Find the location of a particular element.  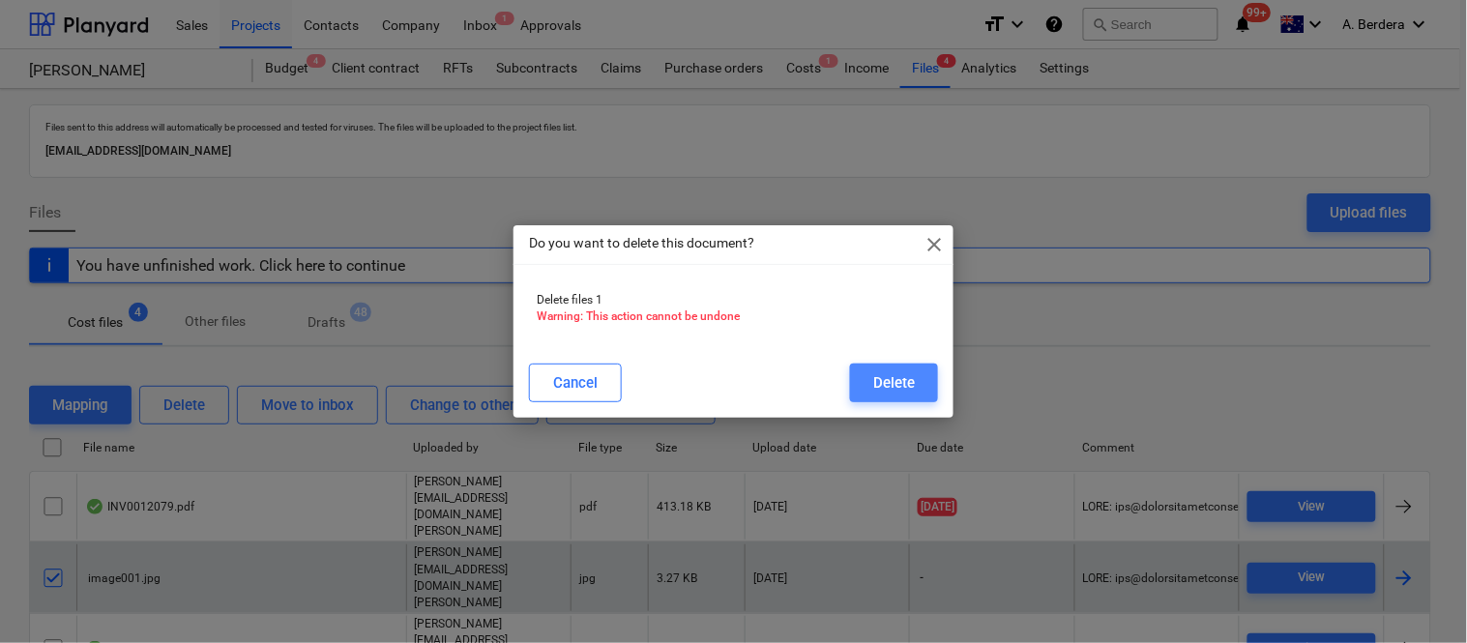

p: Do you want to delete this document? is located at coordinates (641, 243).